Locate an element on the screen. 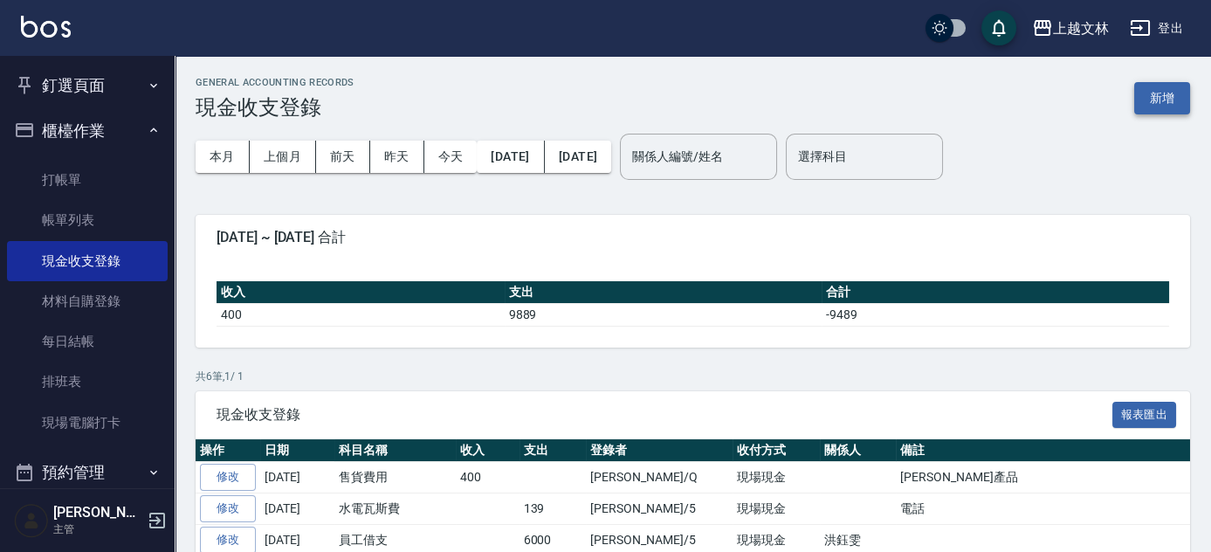 The width and height of the screenshot is (1211, 552). p: 共 6 筆, 1 / 1 is located at coordinates (693, 376).